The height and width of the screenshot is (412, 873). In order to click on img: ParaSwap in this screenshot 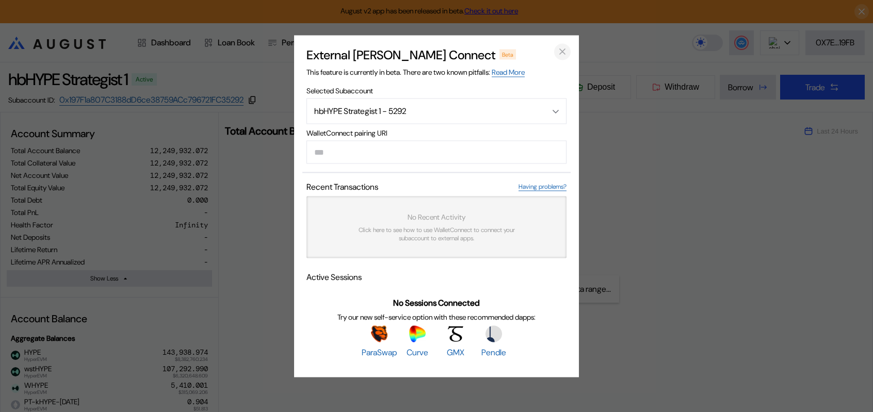, I will do `click(379, 334)`.